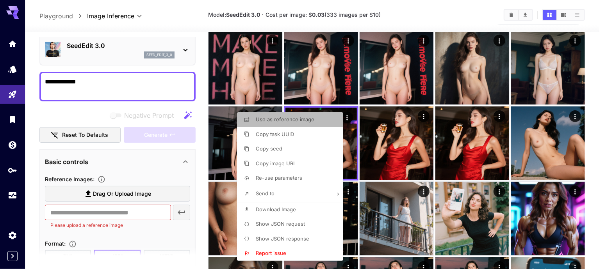 The height and width of the screenshot is (269, 606). I want to click on span: Download Image, so click(276, 210).